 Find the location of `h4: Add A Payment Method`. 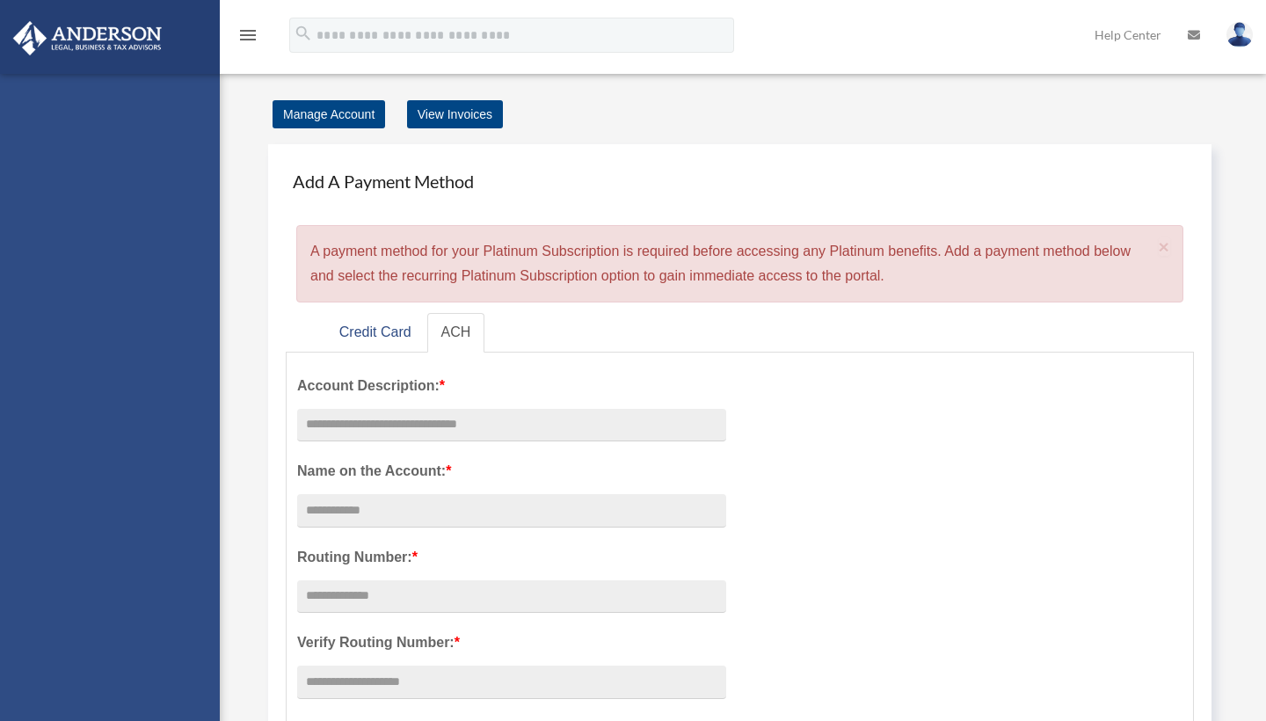

h4: Add A Payment Method is located at coordinates (739, 181).